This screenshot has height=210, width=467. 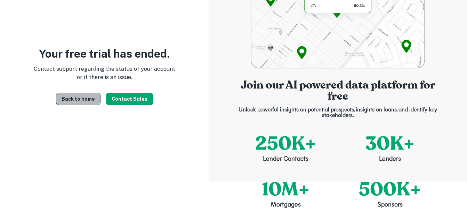 I want to click on p: 500K+, so click(x=390, y=189).